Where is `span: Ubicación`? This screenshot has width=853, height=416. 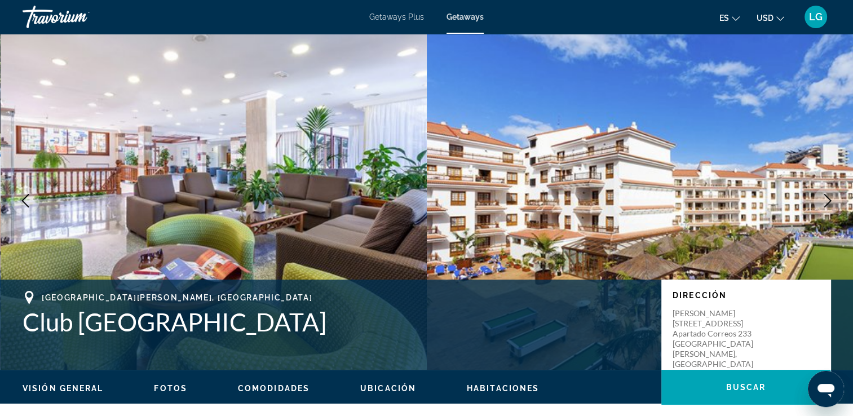
span: Ubicación is located at coordinates (388, 388).